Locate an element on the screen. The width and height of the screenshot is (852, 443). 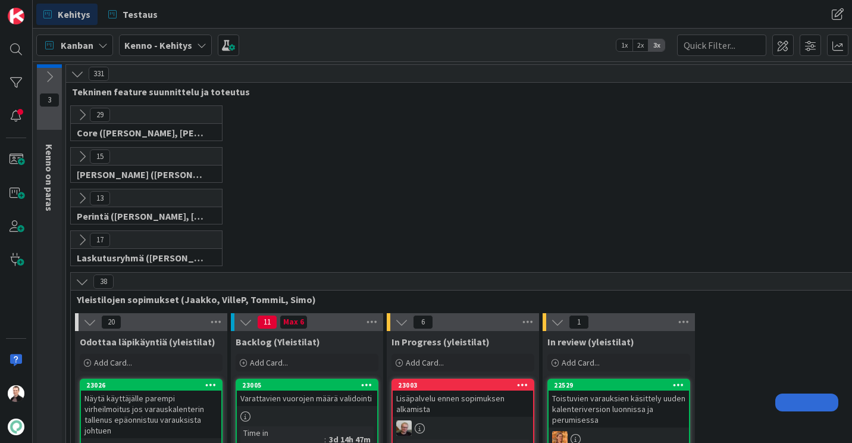
span: 15 is located at coordinates (100, 156).